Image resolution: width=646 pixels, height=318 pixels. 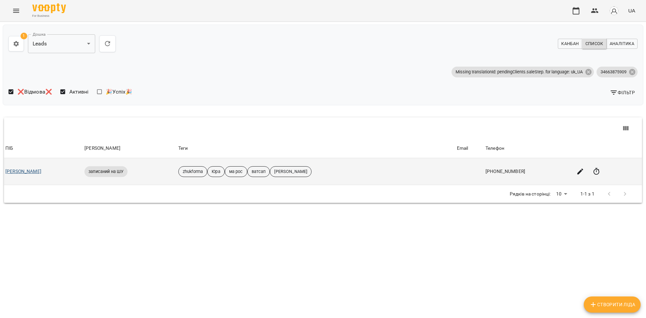 What do you see at coordinates (259, 172) in the screenshot?
I see `span: ватсап` at bounding box center [259, 172].